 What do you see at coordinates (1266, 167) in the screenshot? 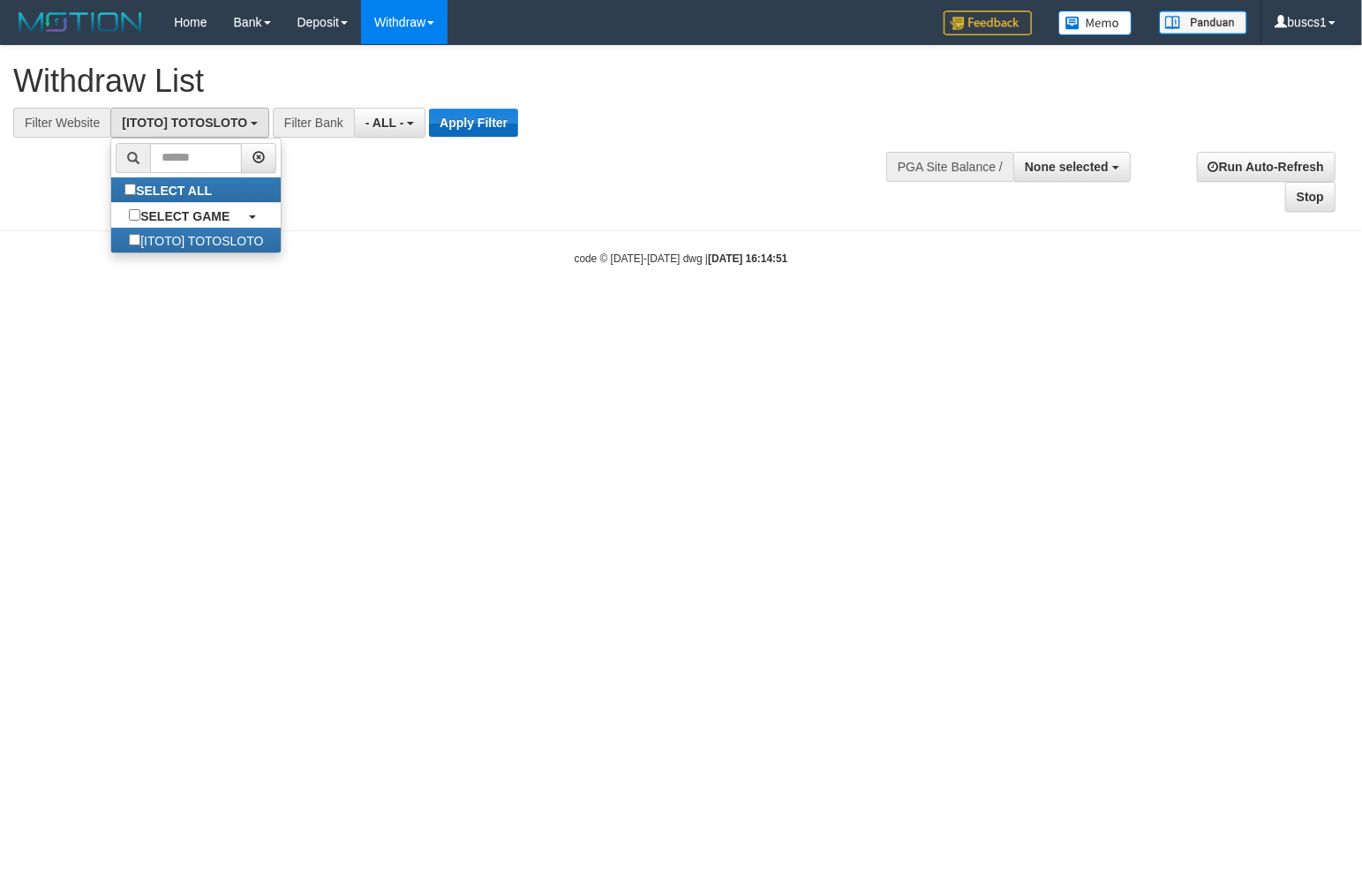
I see `a: Run Auto-Refresh` at bounding box center [1266, 167].